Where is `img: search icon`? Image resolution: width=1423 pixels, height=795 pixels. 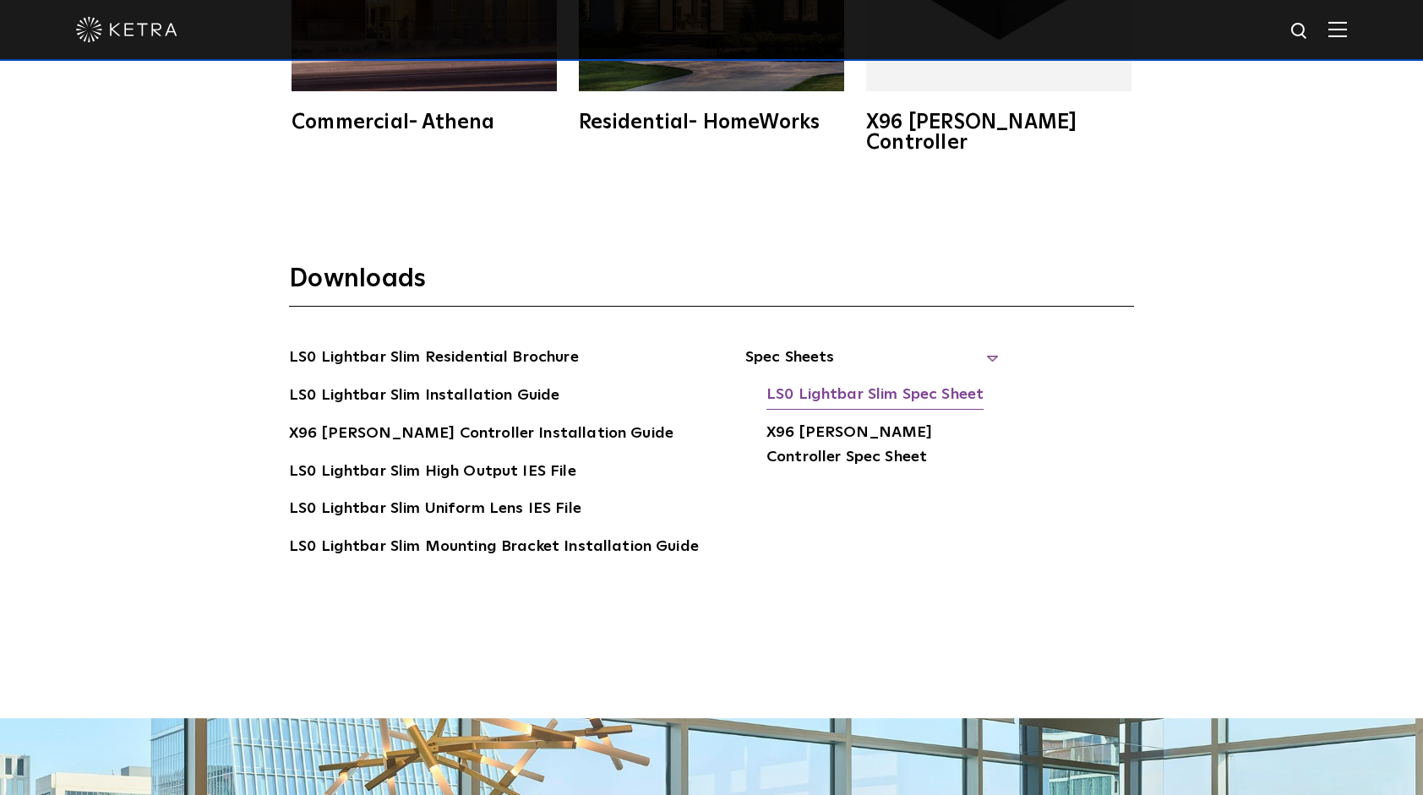 img: search icon is located at coordinates (1299, 31).